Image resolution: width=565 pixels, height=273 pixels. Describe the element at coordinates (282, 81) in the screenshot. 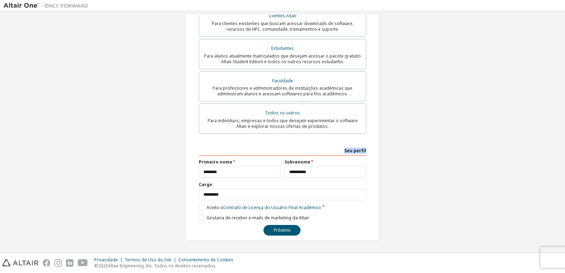

I see `font: Faculdade` at that location.